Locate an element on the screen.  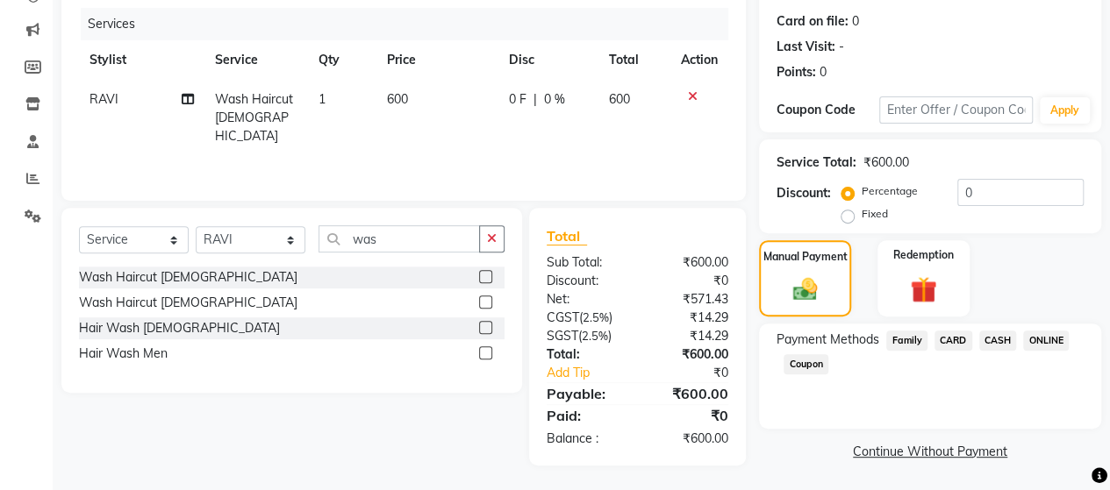
button: Apply is located at coordinates (1064, 111).